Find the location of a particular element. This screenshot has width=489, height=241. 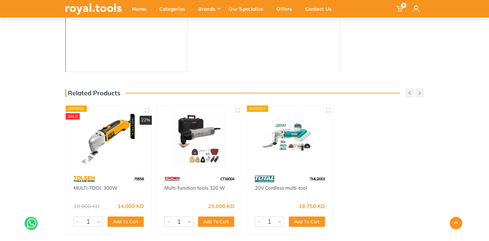

div: Our Specialize is located at coordinates (248, 9).